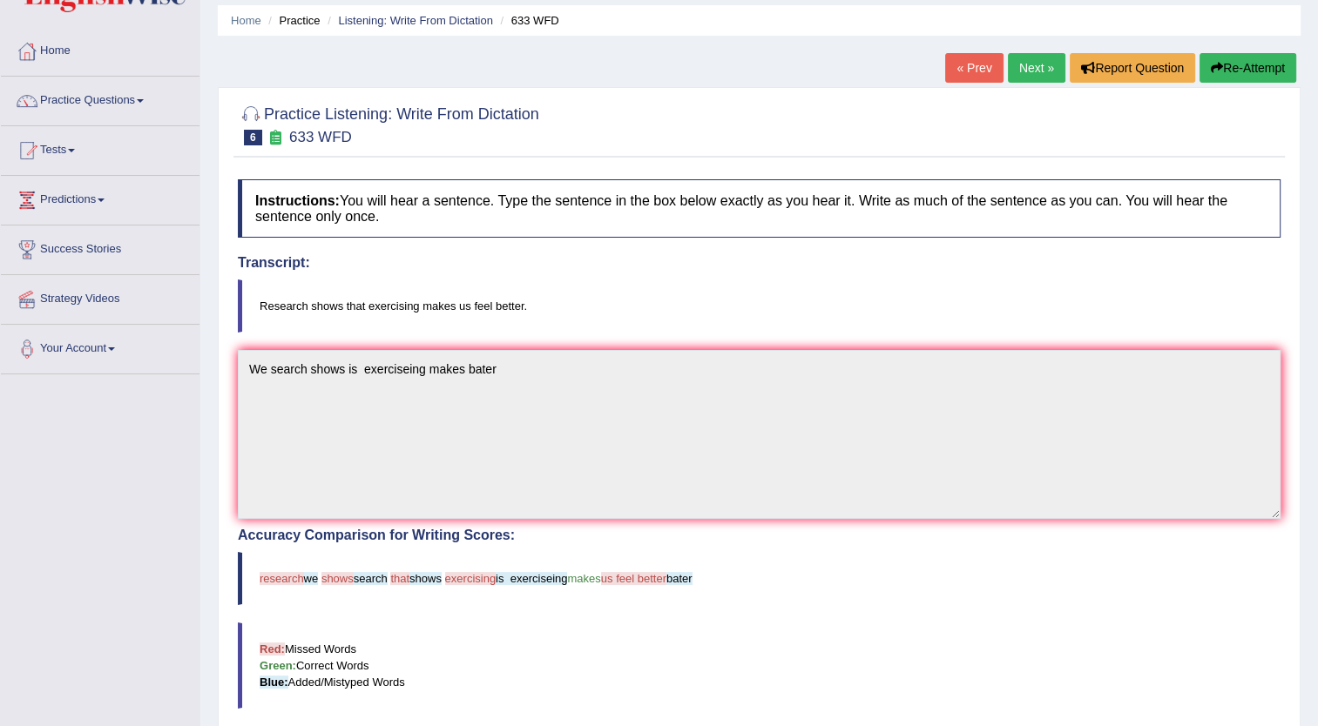 This screenshot has height=726, width=1318. Describe the element at coordinates (400, 578) in the screenshot. I see `span: that` at that location.